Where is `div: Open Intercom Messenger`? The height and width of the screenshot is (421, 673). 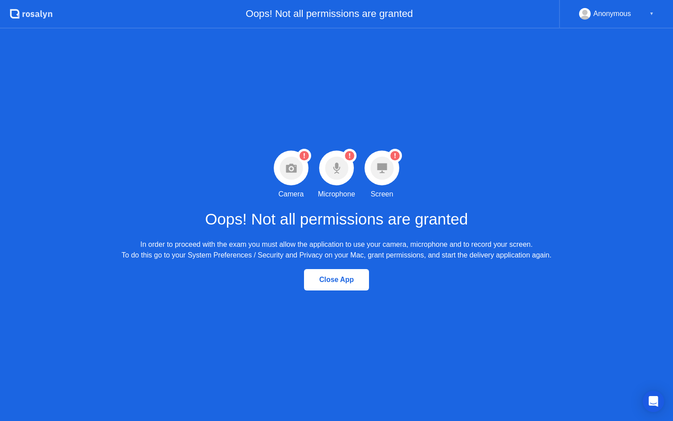
div: Open Intercom Messenger is located at coordinates (654, 401).